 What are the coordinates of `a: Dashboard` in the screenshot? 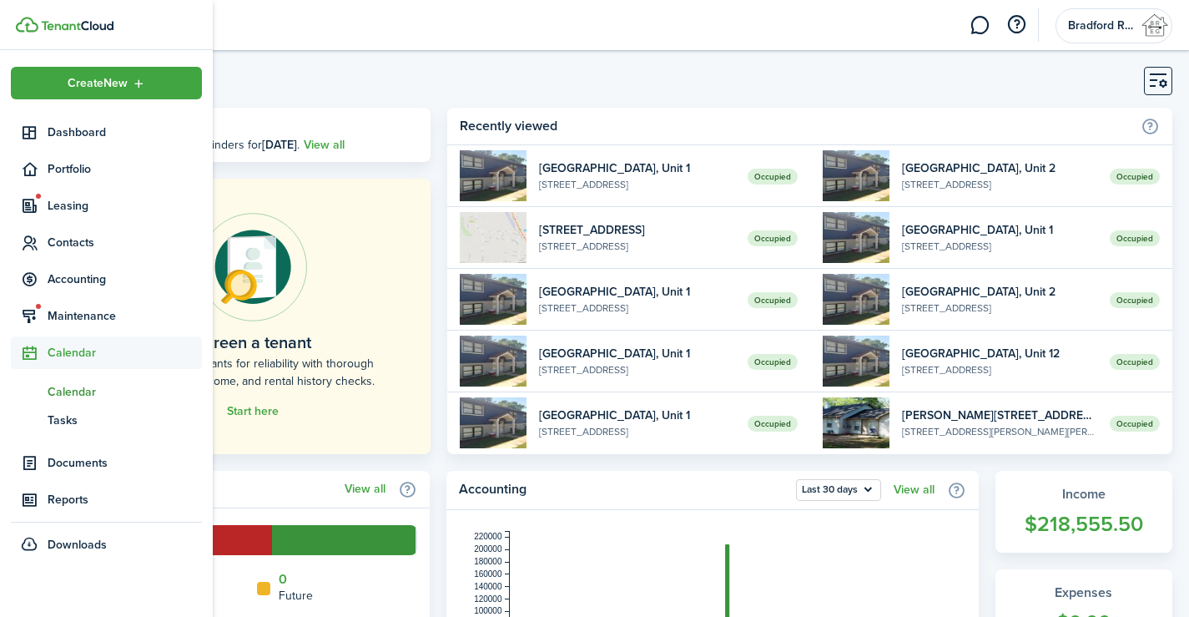 It's located at (106, 132).